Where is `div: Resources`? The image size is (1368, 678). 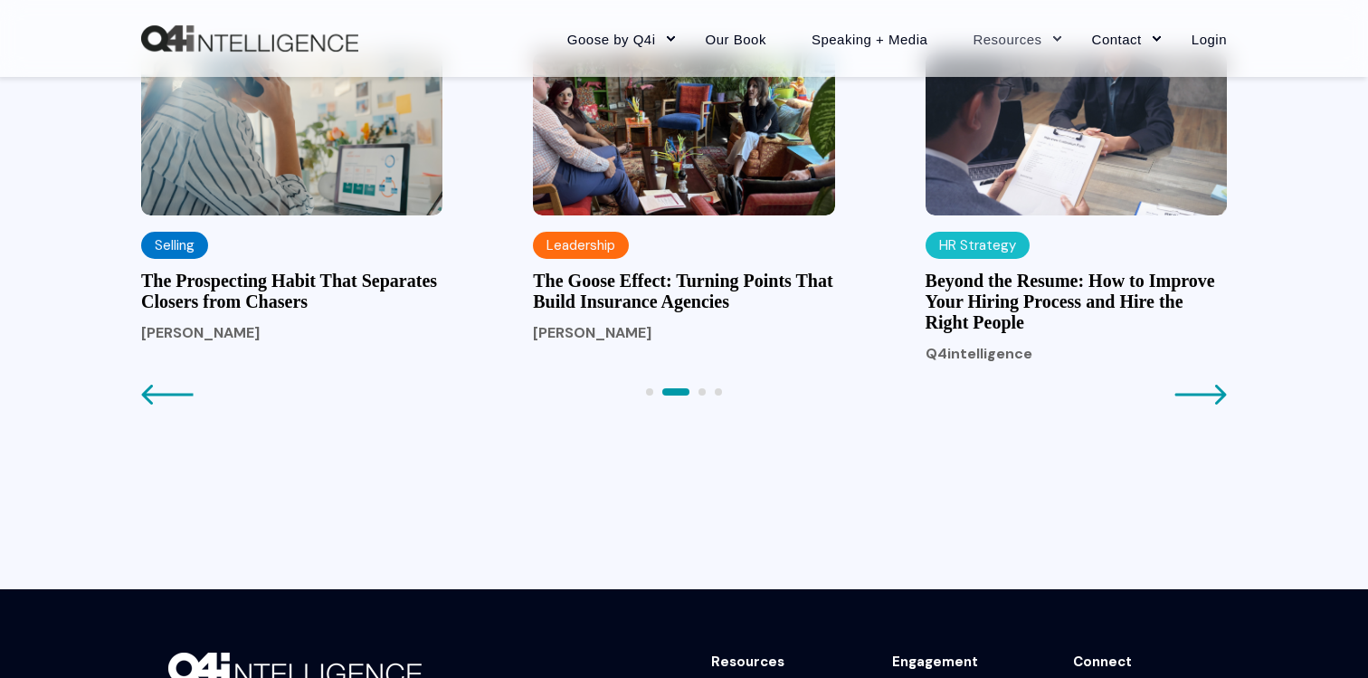 div: Resources is located at coordinates (748, 662).